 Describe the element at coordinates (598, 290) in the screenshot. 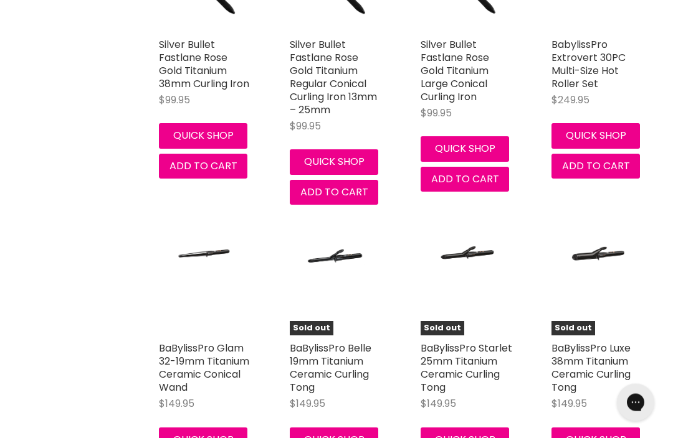

I see `img: BaBylissPro Luxe 38mm Titanium Ceramic Curling Tong` at that location.